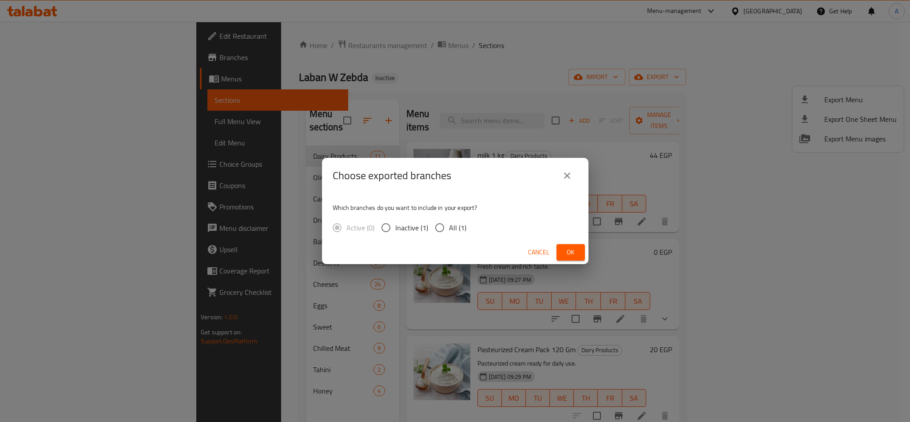  What do you see at coordinates (571, 252) in the screenshot?
I see `button: Ok` at bounding box center [571, 252].